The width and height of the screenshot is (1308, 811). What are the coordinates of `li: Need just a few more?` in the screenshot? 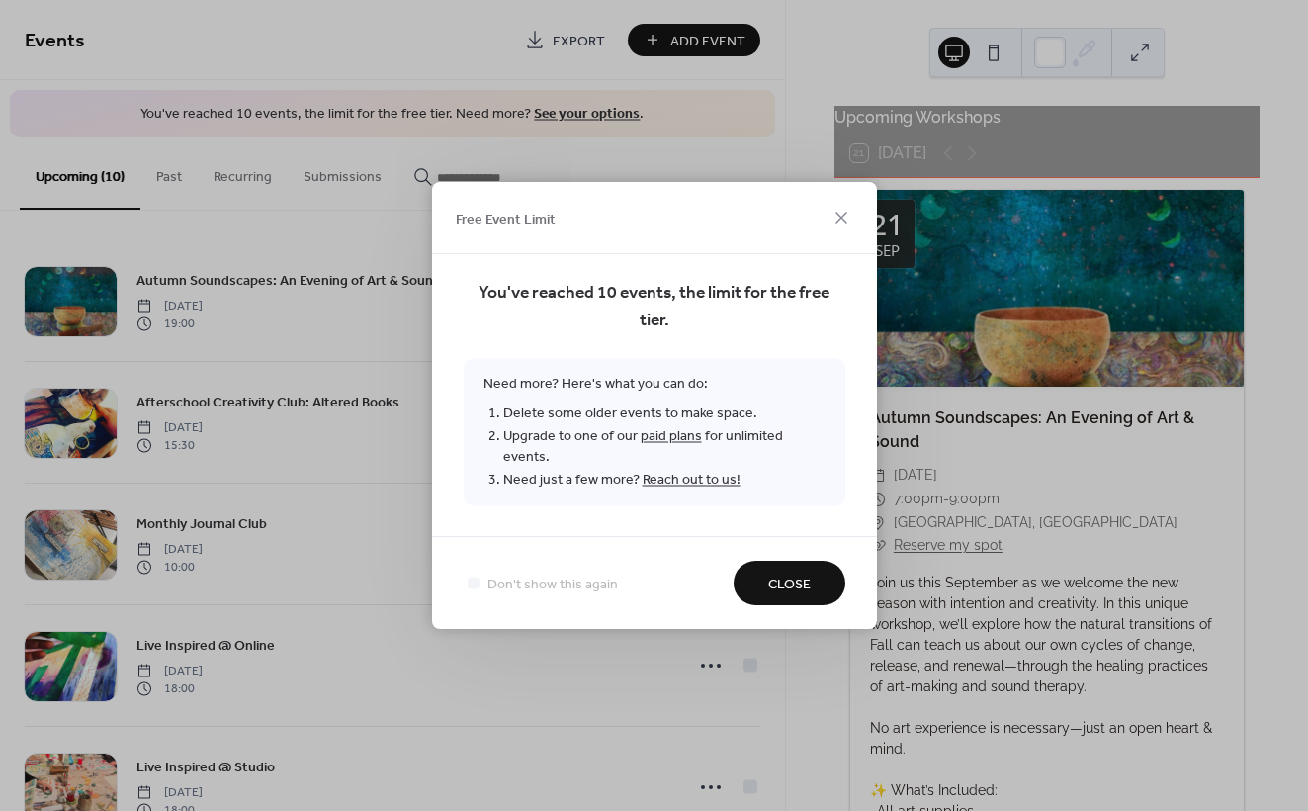 It's located at (664, 480).